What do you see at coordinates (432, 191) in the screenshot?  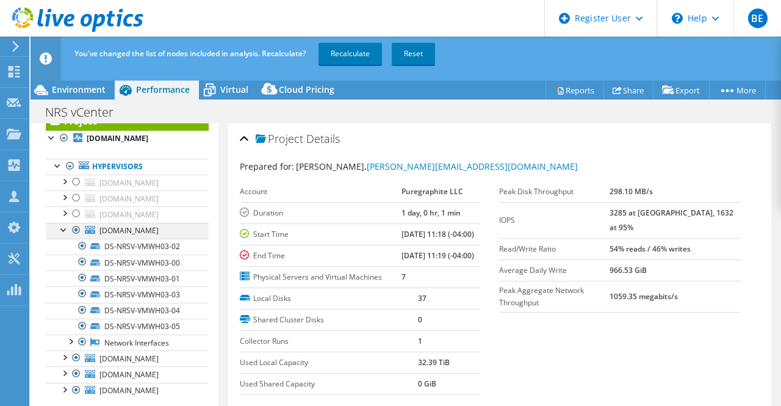 I see `b: Puregraphite LLC` at bounding box center [432, 191].